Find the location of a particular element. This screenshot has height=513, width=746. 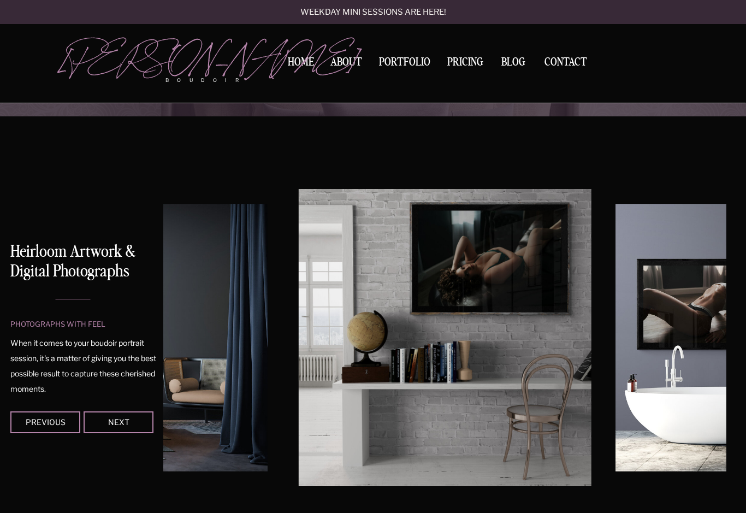

p: Photographs with feel is located at coordinates (77, 324).